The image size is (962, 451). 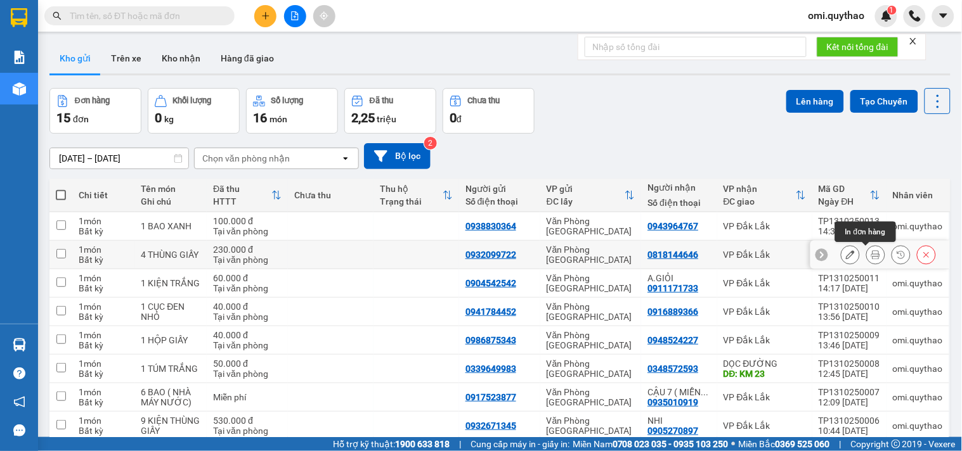 I want to click on button: Bộ lọc, so click(x=397, y=156).